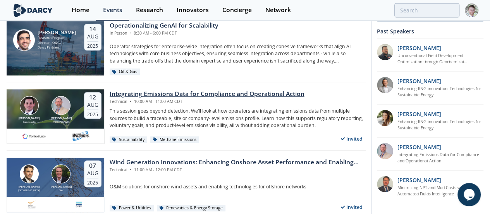 This screenshot has height=214, width=490. What do you see at coordinates (61, 105) in the screenshot?
I see `img: Mark Gebbia` at bounding box center [61, 105].